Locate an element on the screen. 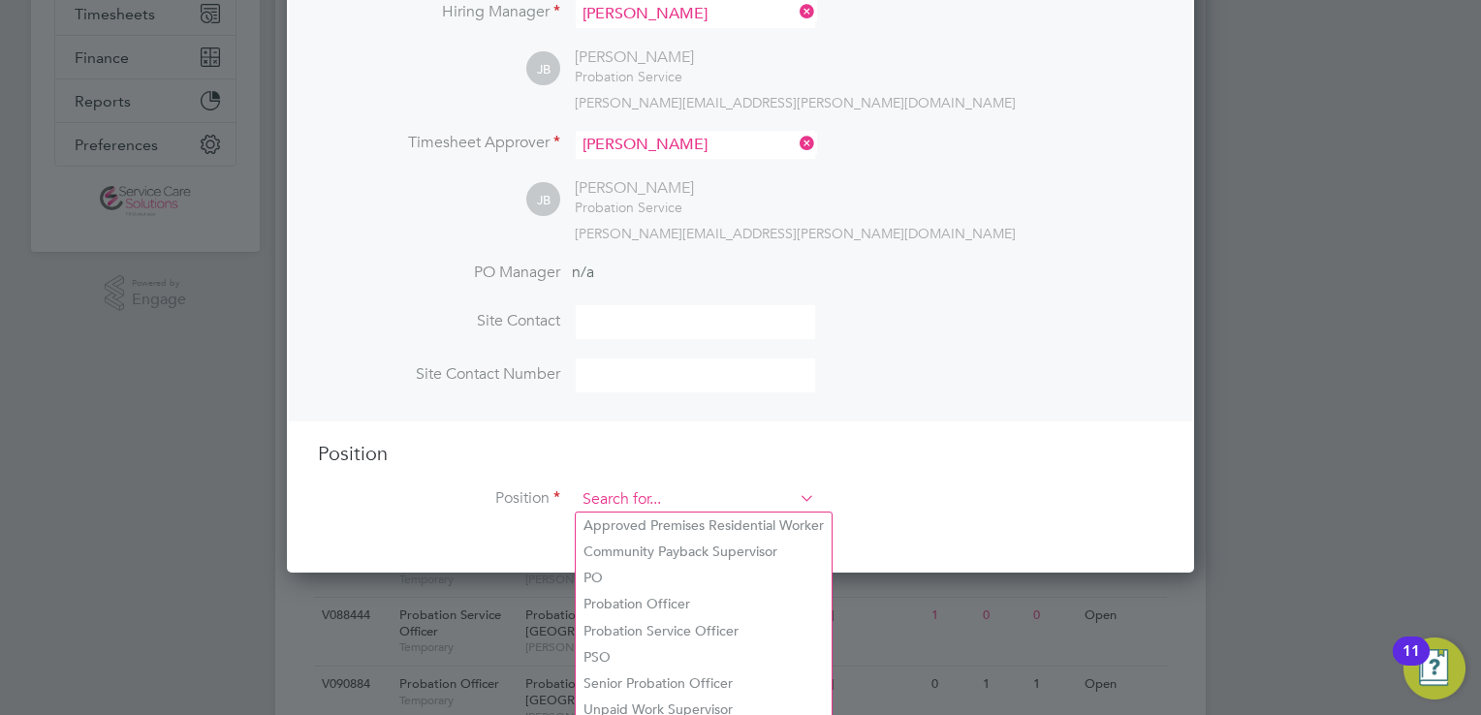  h3: Position is located at coordinates (741, 454).